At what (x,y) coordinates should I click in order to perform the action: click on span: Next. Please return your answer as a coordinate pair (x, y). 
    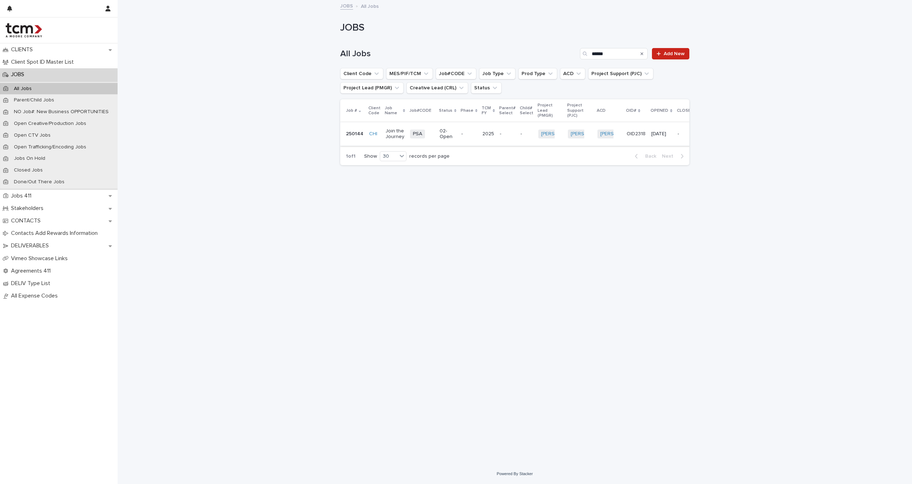
    Looking at the image, I should click on (670, 156).